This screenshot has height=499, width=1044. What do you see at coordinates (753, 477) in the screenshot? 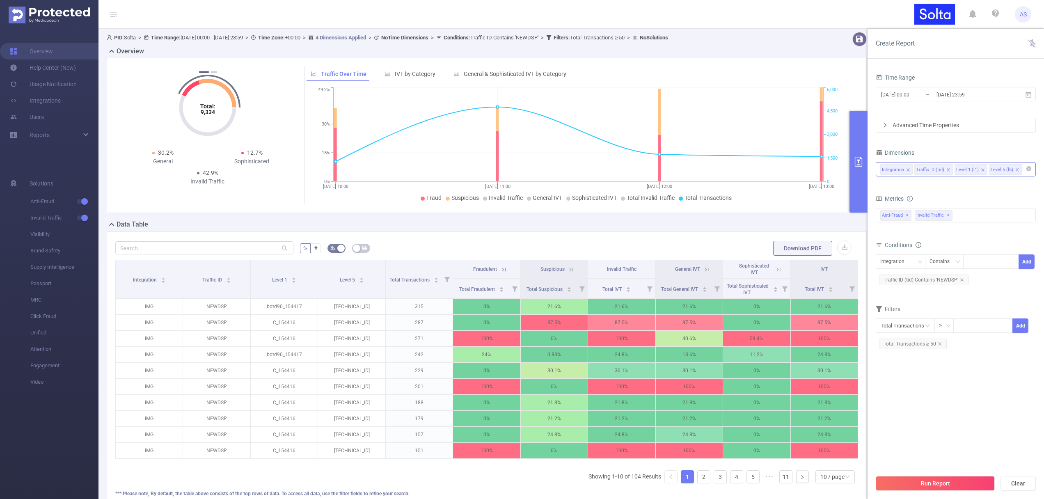
I see `a: 5` at bounding box center [753, 477].